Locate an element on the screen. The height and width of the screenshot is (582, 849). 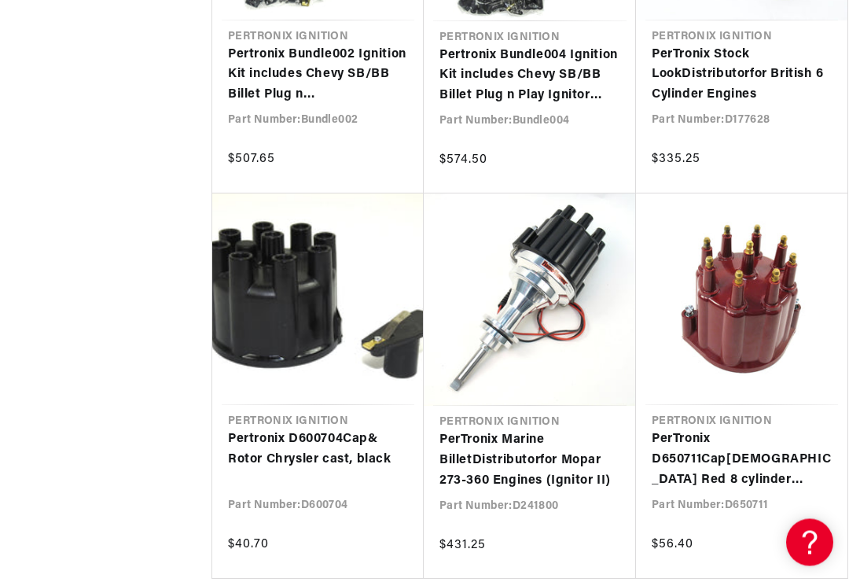
a: Pertronix D600704Cap& Rotor Chrysler cast, black is located at coordinates (318, 450).